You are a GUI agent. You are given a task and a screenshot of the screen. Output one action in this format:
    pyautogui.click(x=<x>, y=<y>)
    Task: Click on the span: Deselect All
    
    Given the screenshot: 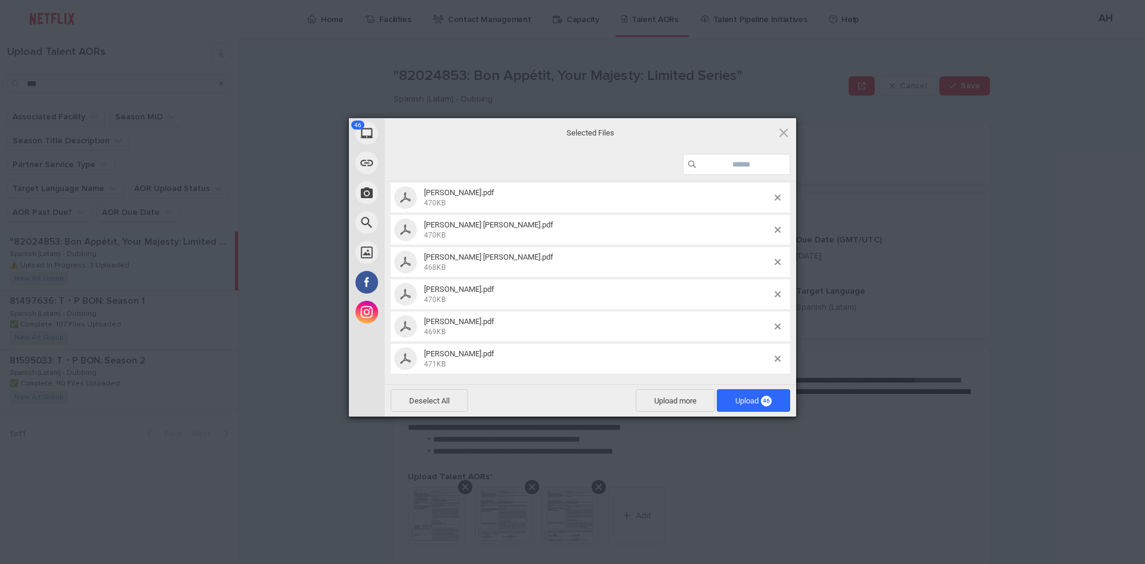 What is the action you would take?
    pyautogui.click(x=429, y=400)
    